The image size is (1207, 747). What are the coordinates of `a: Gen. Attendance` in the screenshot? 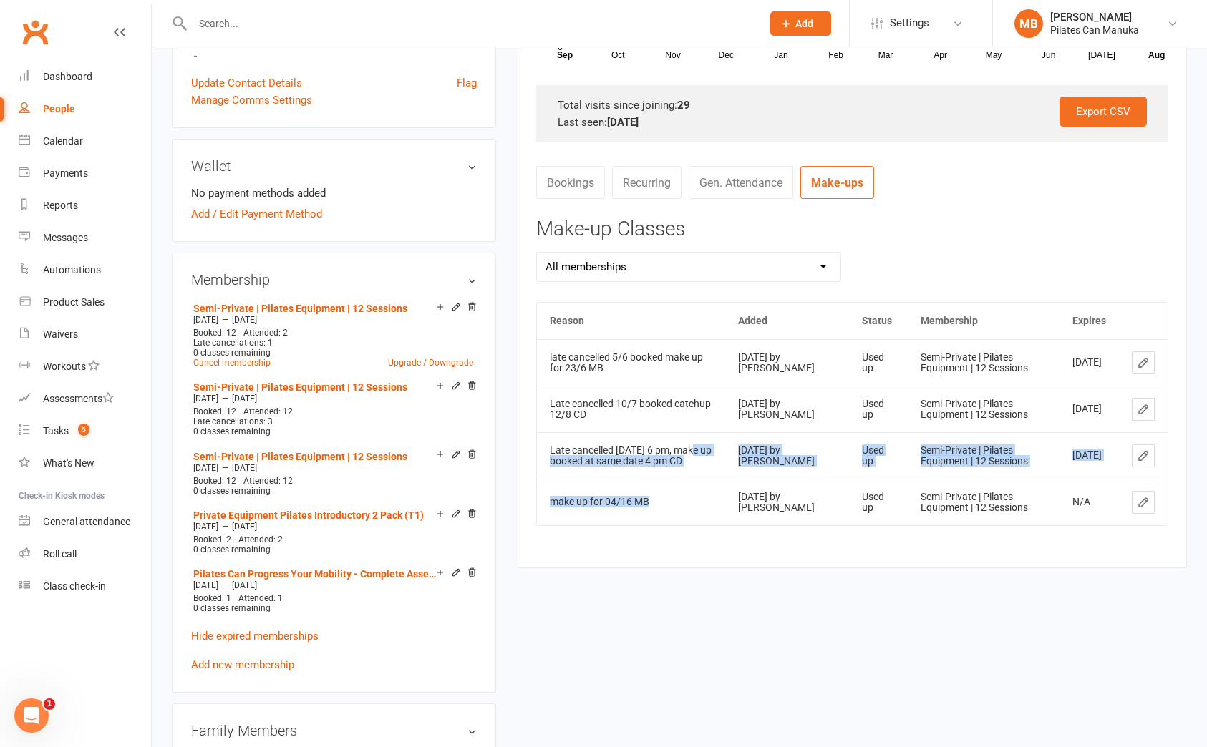 It's located at (741, 183).